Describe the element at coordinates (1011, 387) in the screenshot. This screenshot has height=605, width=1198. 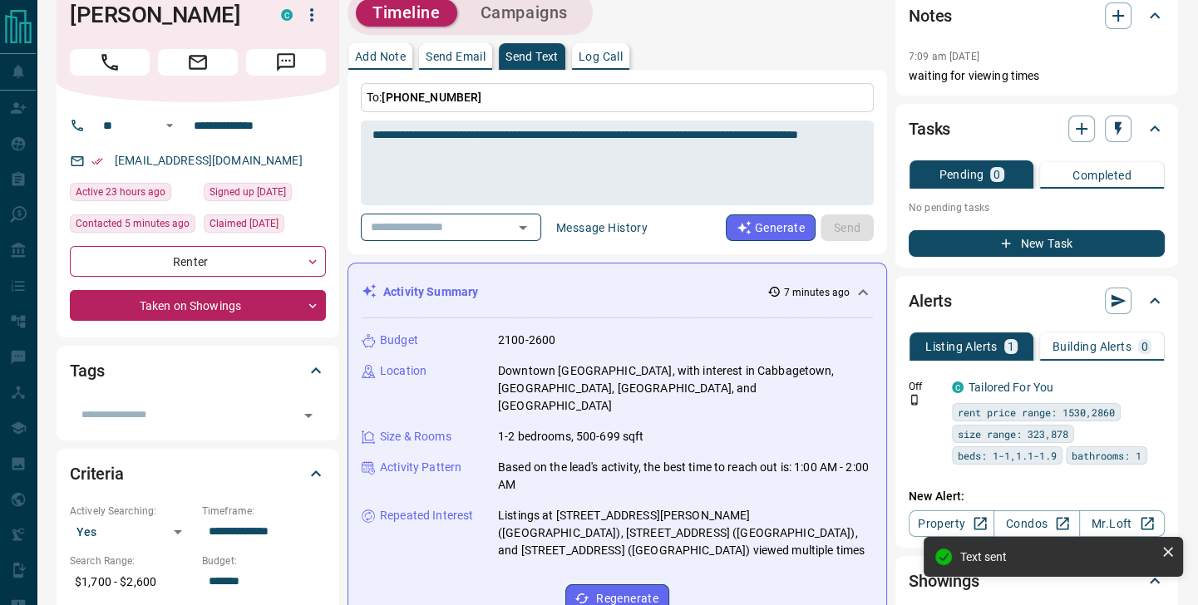
I see `a: Tailored For You` at that location.